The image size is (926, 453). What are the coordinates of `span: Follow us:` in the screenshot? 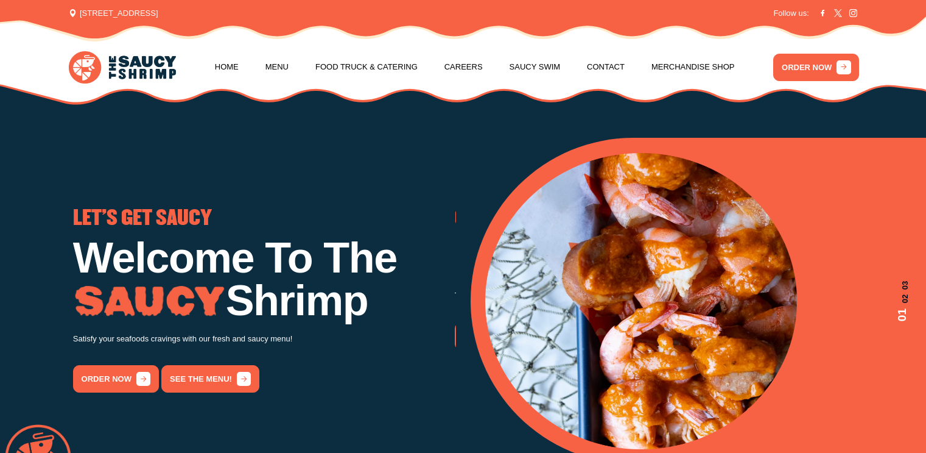 It's located at (791, 13).